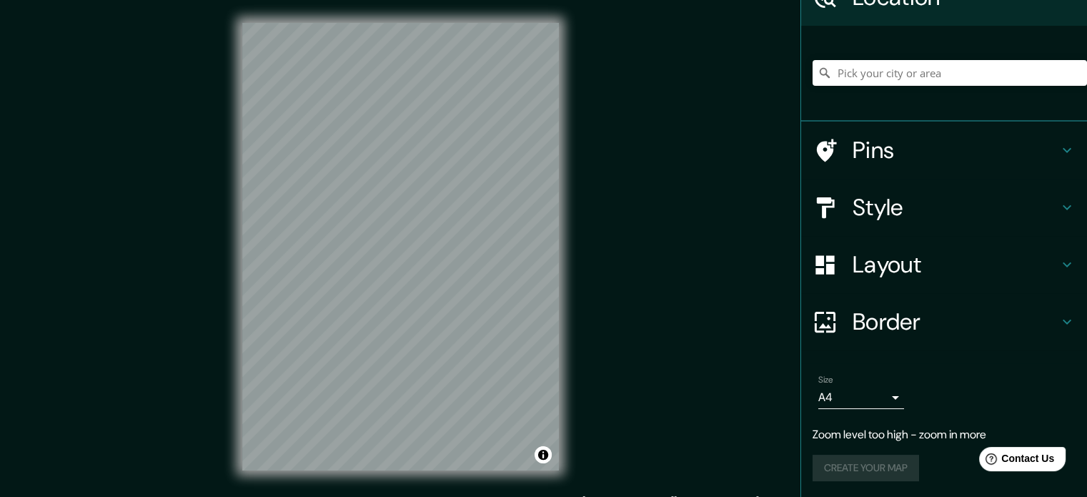 The height and width of the screenshot is (497, 1087). I want to click on h4: Border, so click(955, 322).